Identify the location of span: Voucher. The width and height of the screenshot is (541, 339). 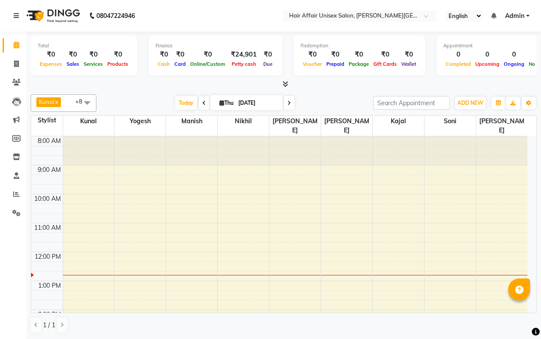
(313, 64).